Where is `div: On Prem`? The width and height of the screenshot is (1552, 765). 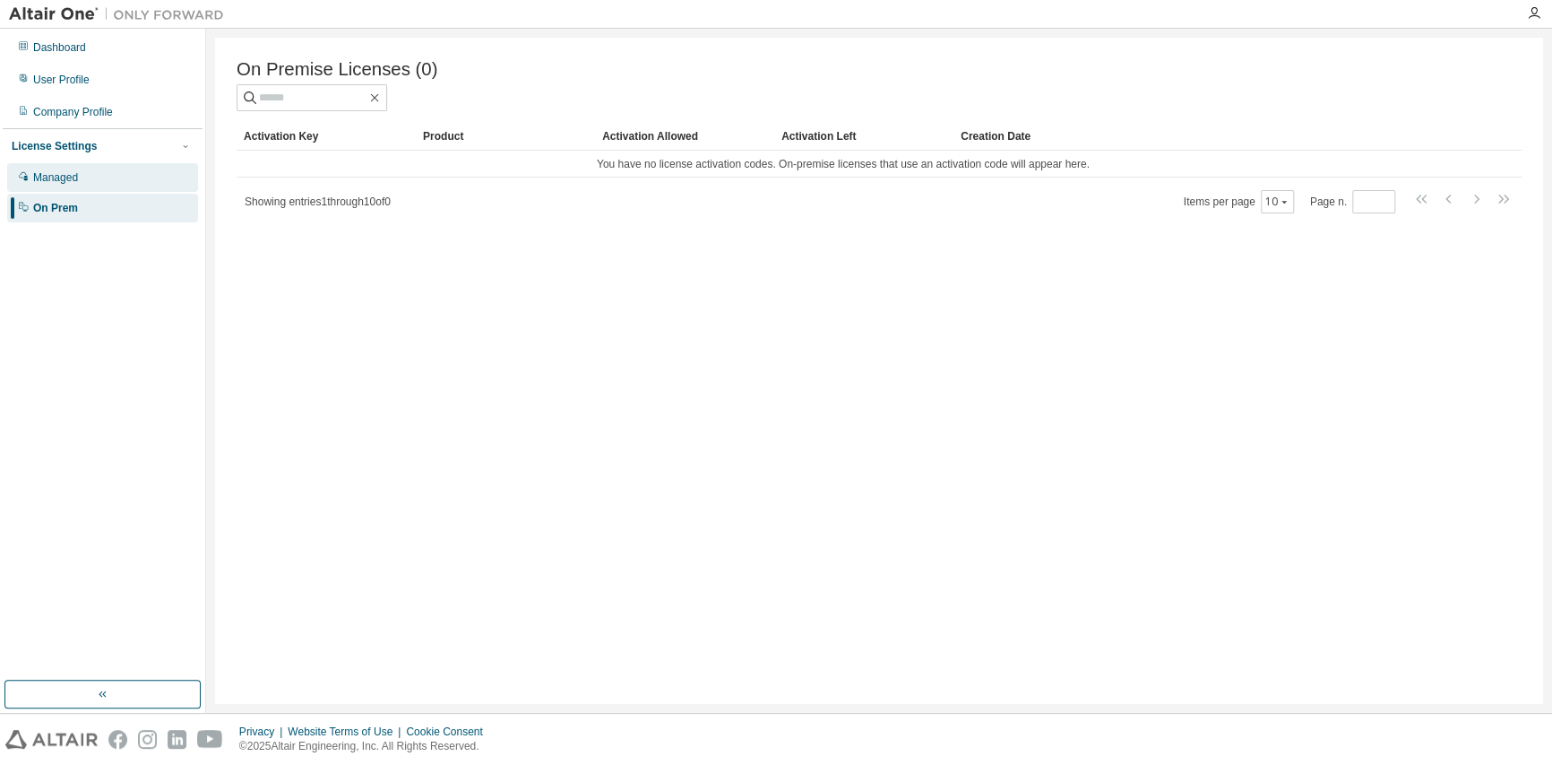 div: On Prem is located at coordinates (56, 208).